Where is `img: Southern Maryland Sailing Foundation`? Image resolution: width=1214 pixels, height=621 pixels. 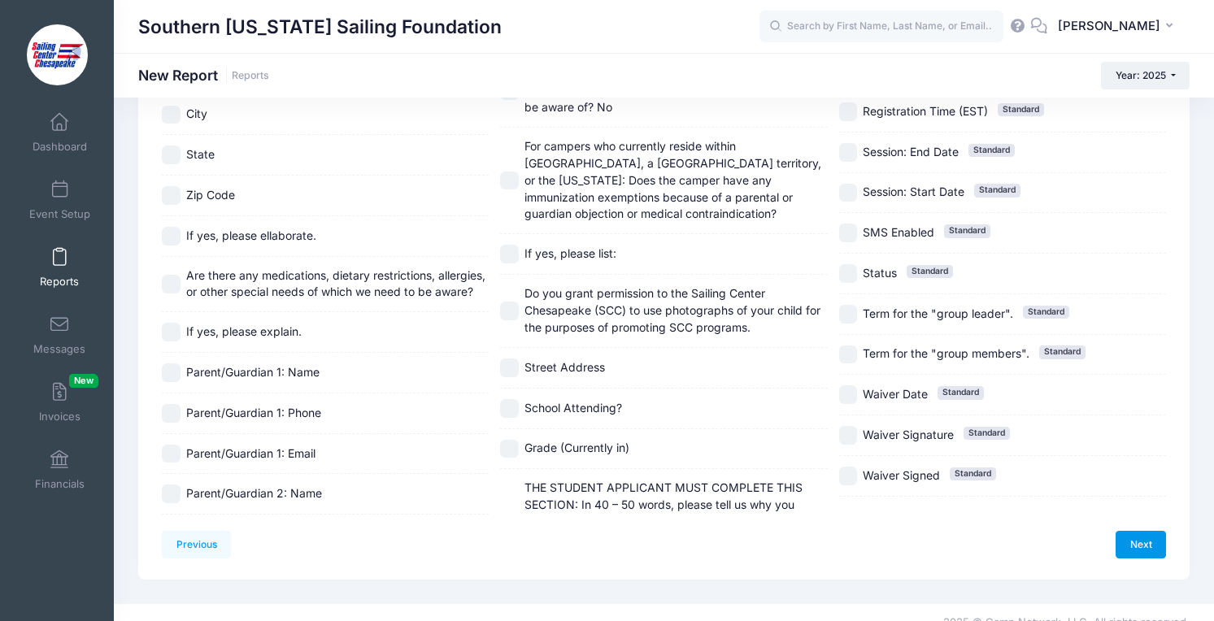 img: Southern Maryland Sailing Foundation is located at coordinates (57, 54).